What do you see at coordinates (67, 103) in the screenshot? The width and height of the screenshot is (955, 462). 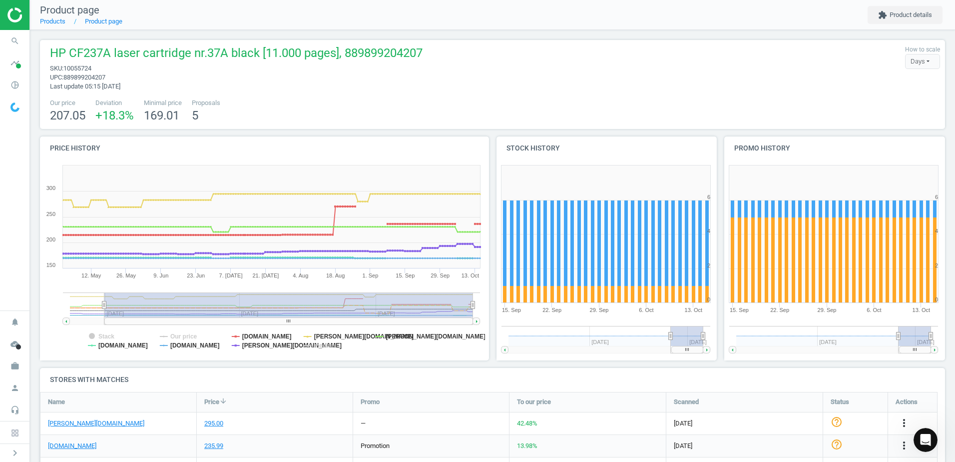 I see `span: Our price` at bounding box center [67, 103].